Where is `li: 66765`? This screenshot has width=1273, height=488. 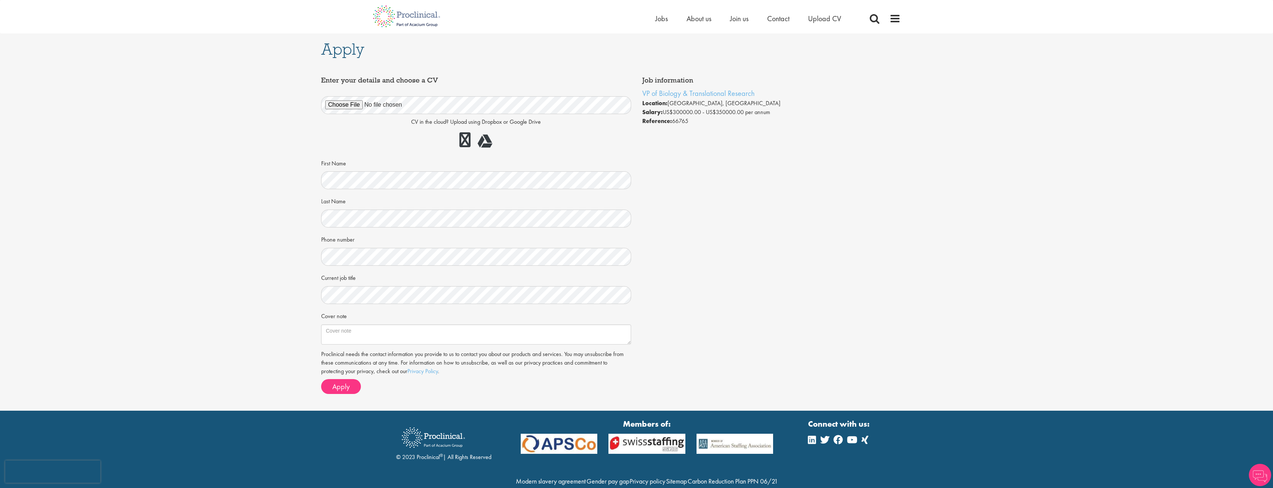
li: 66765 is located at coordinates (797, 121).